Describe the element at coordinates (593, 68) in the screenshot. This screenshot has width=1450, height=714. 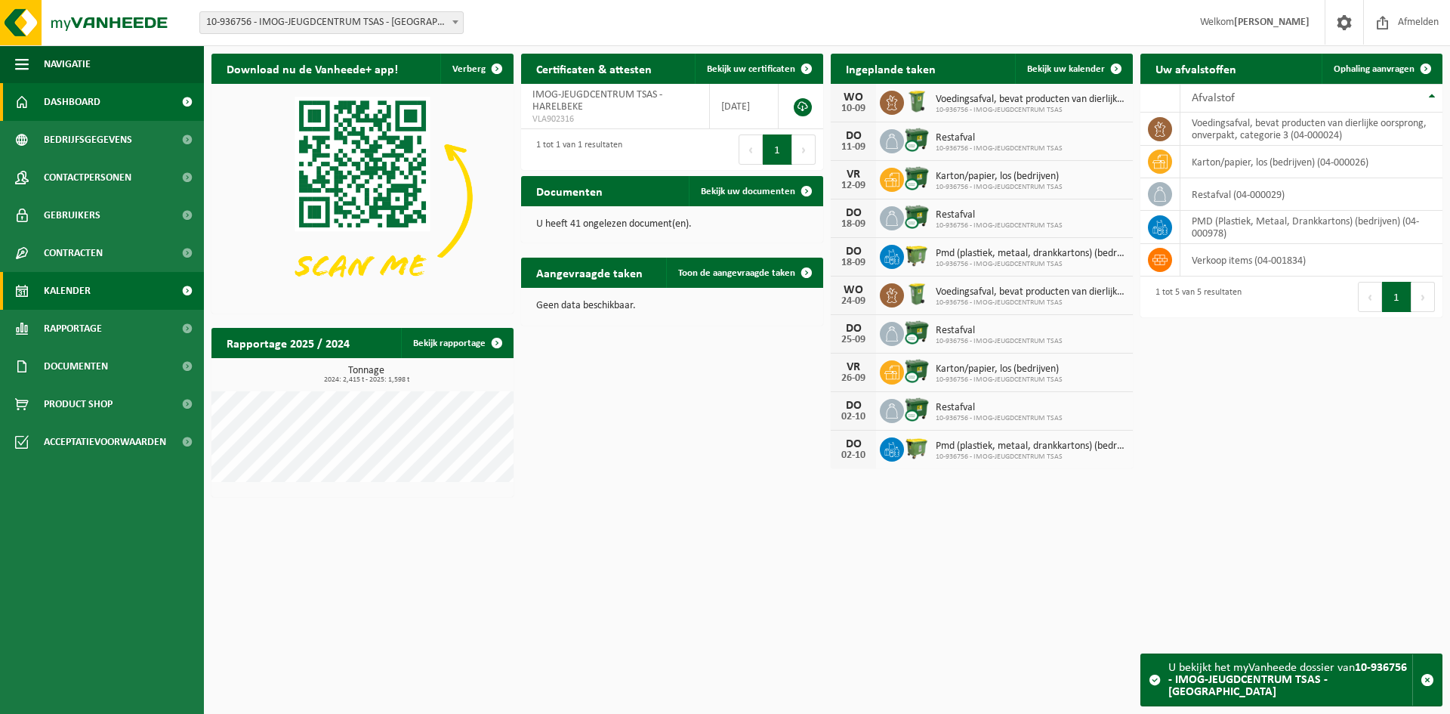
I see `h2: Certificaten & attesten` at that location.